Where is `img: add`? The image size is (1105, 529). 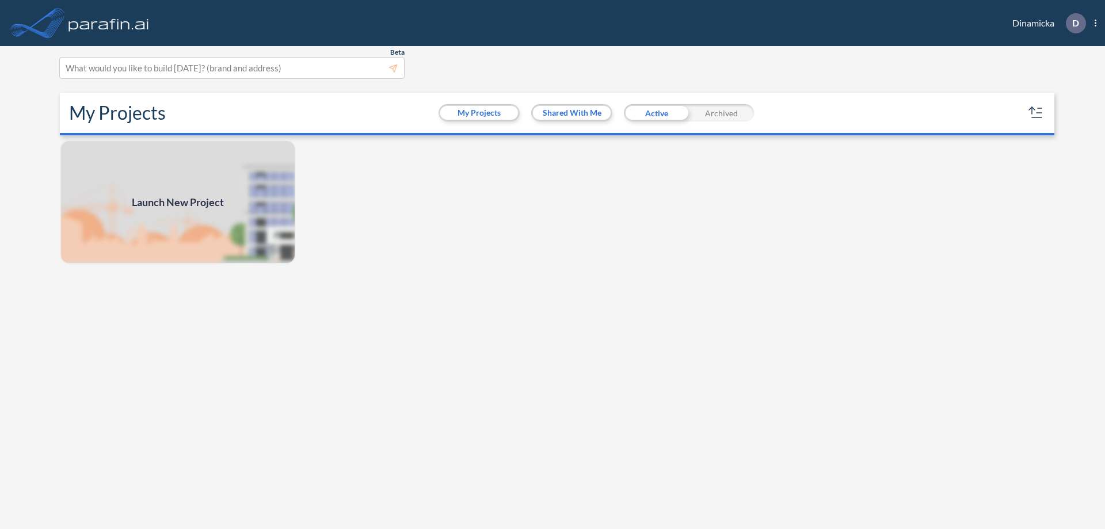 img: add is located at coordinates (178, 202).